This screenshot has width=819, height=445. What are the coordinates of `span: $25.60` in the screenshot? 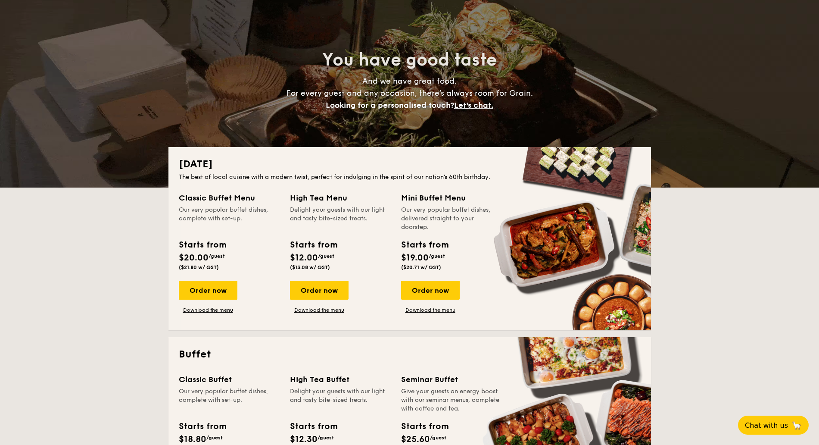 It's located at (415, 439).